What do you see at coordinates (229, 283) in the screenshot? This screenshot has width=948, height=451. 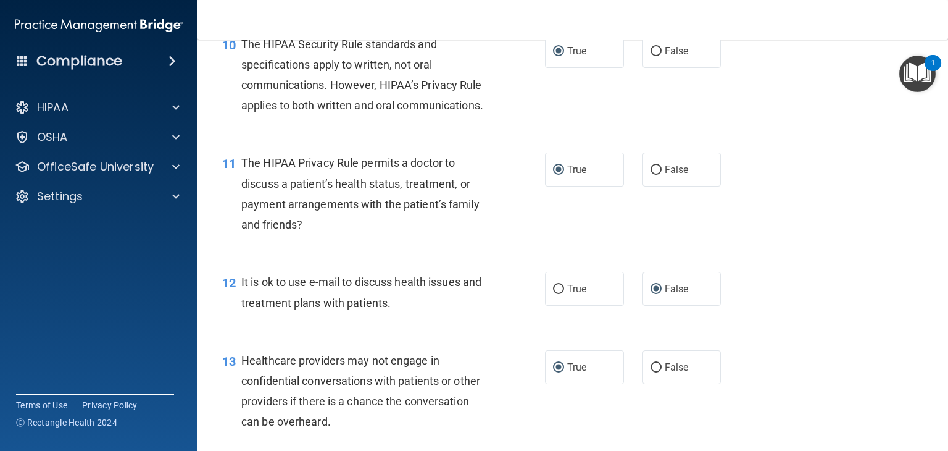 I see `span: 12` at bounding box center [229, 283].